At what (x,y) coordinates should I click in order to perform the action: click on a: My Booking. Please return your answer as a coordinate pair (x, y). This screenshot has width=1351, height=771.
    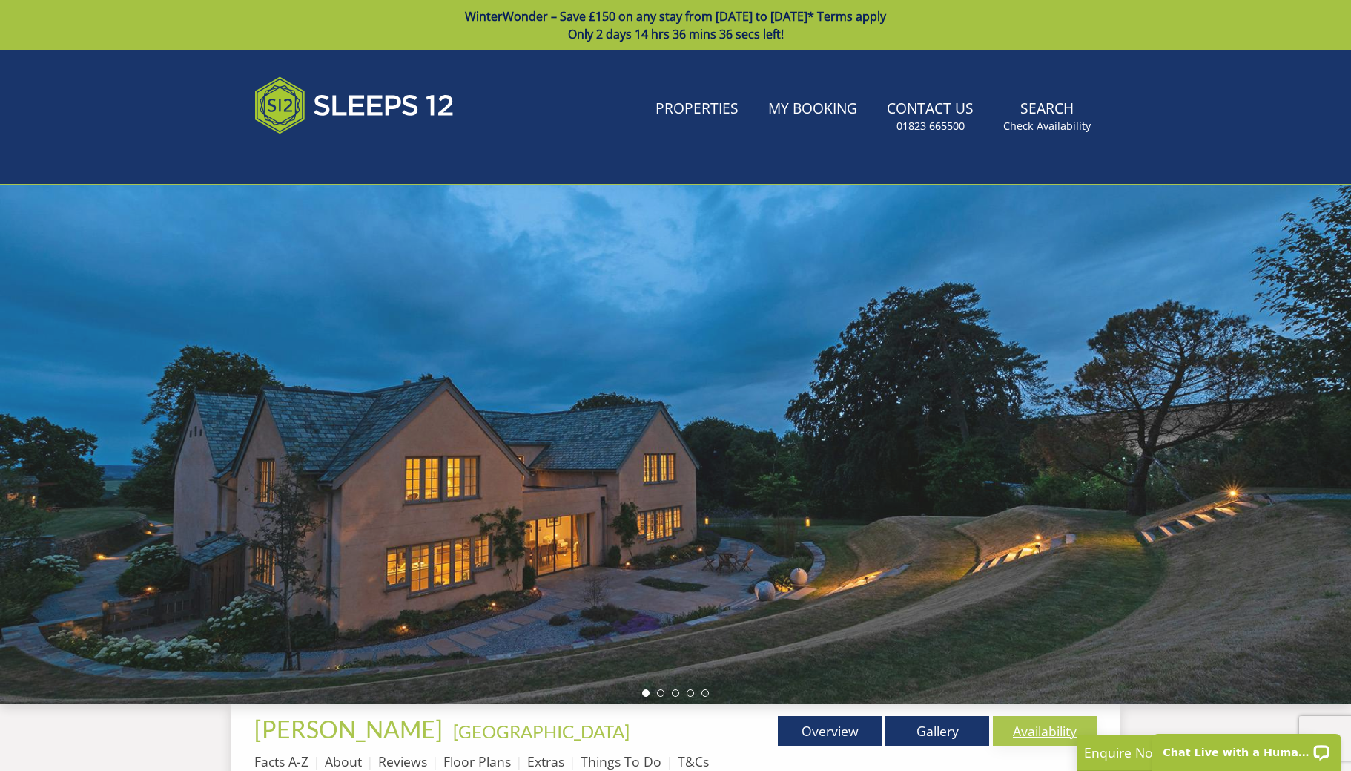
    Looking at the image, I should click on (813, 109).